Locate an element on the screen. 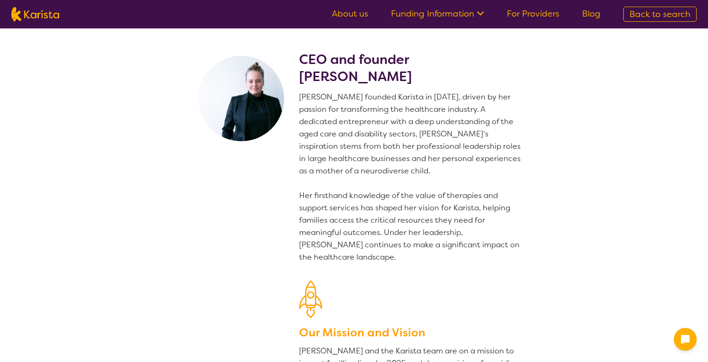 This screenshot has width=708, height=362. span: Back to search is located at coordinates (660, 14).